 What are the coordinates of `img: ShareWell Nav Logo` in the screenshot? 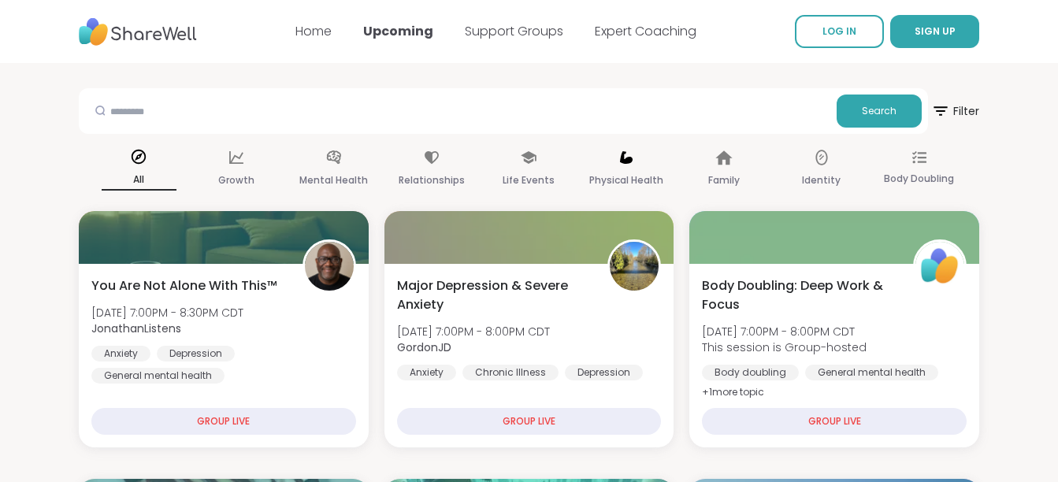 It's located at (138, 31).